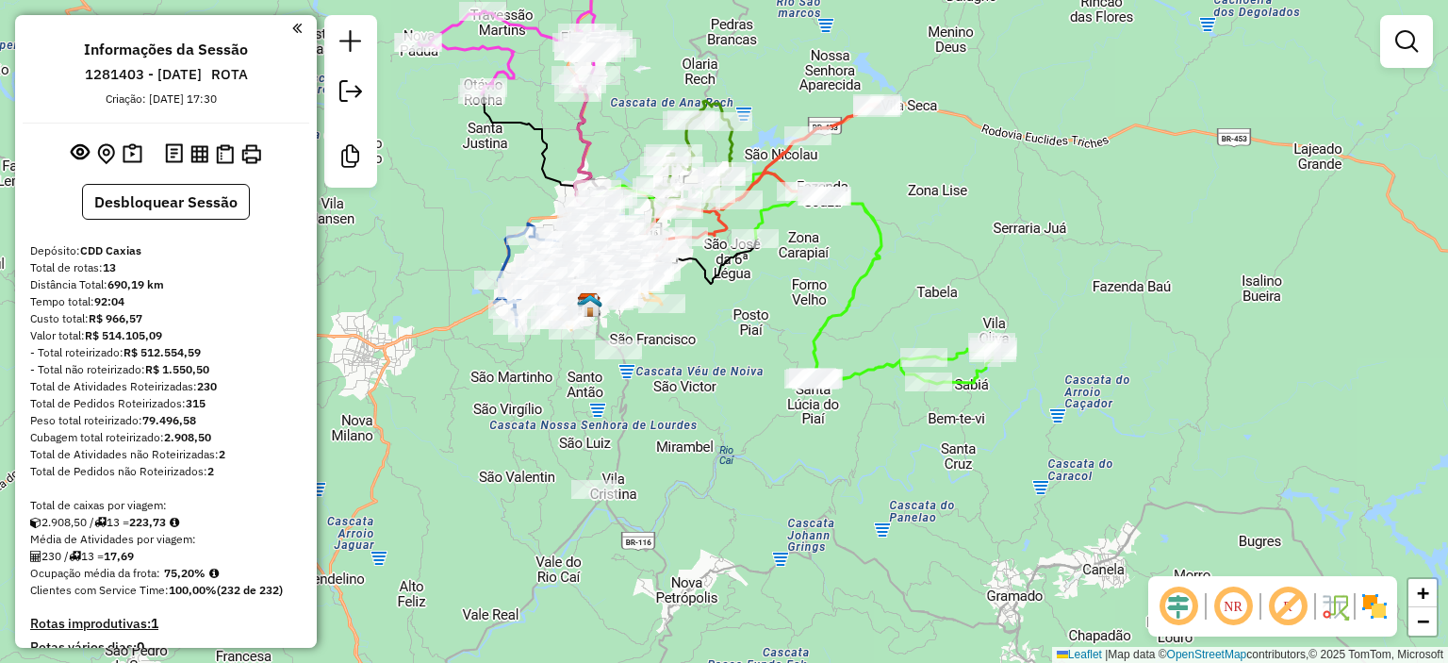  I want to click on strong: R$ 1.550,50, so click(177, 369).